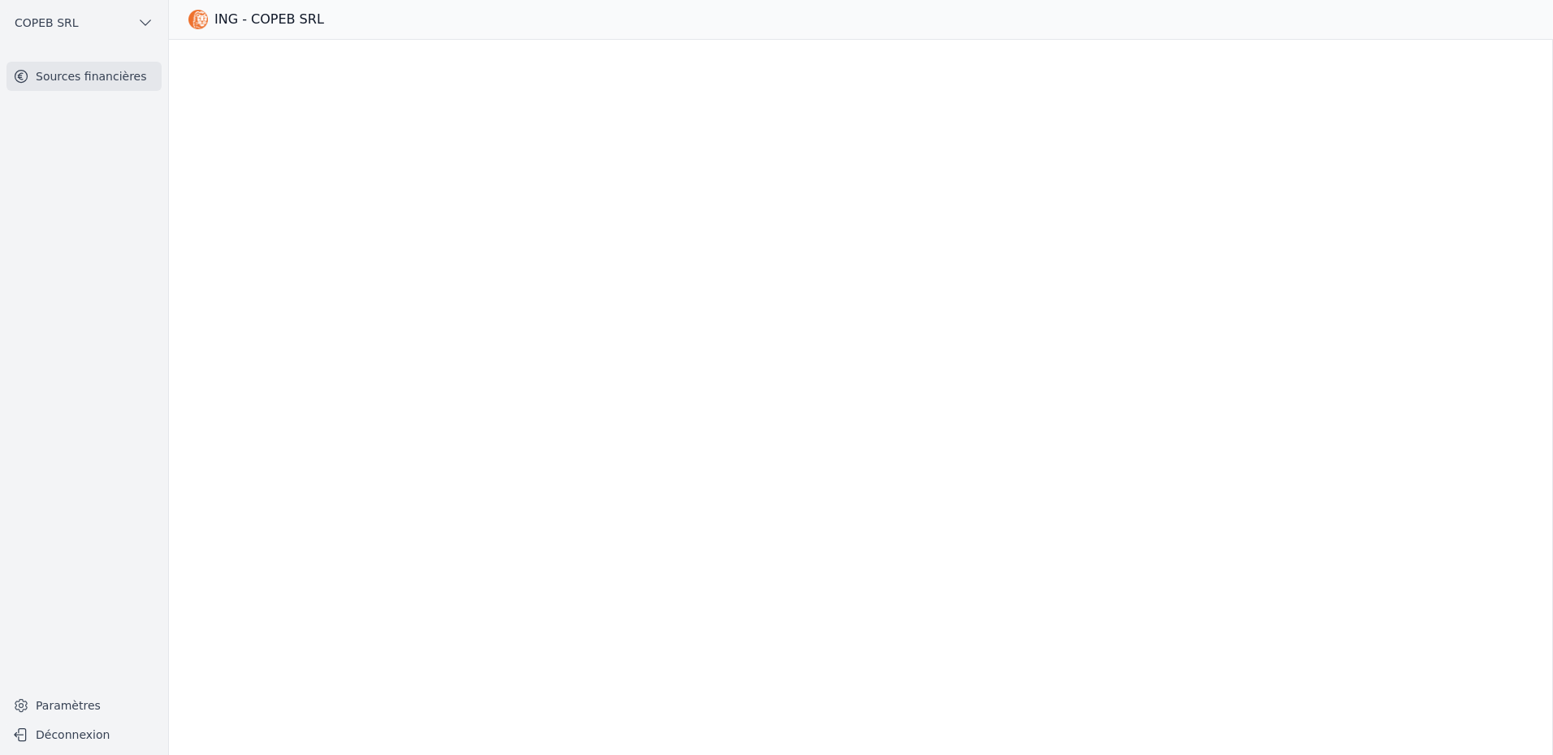 This screenshot has width=1553, height=755. Describe the element at coordinates (198, 19) in the screenshot. I see `img: ING - COPEB SRL` at that location.